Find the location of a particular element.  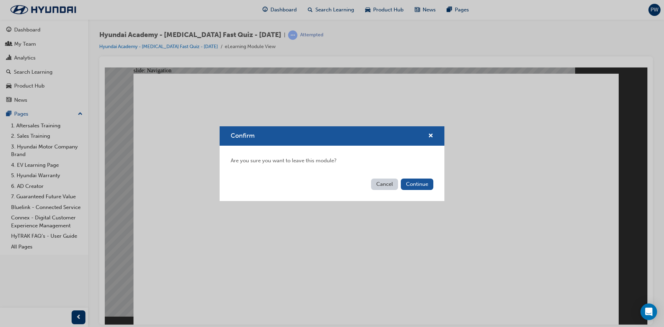

span: Confirm is located at coordinates (242, 136).